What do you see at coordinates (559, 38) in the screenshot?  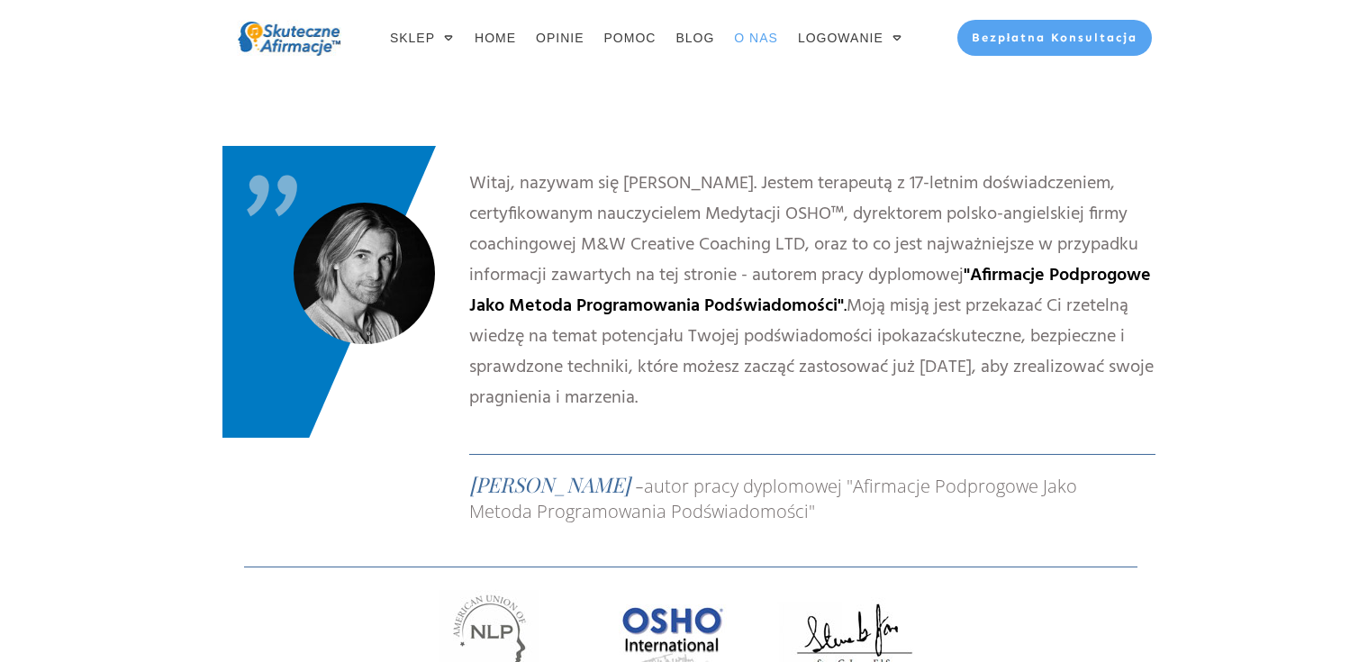 I see `span: OPINIE` at bounding box center [559, 38].